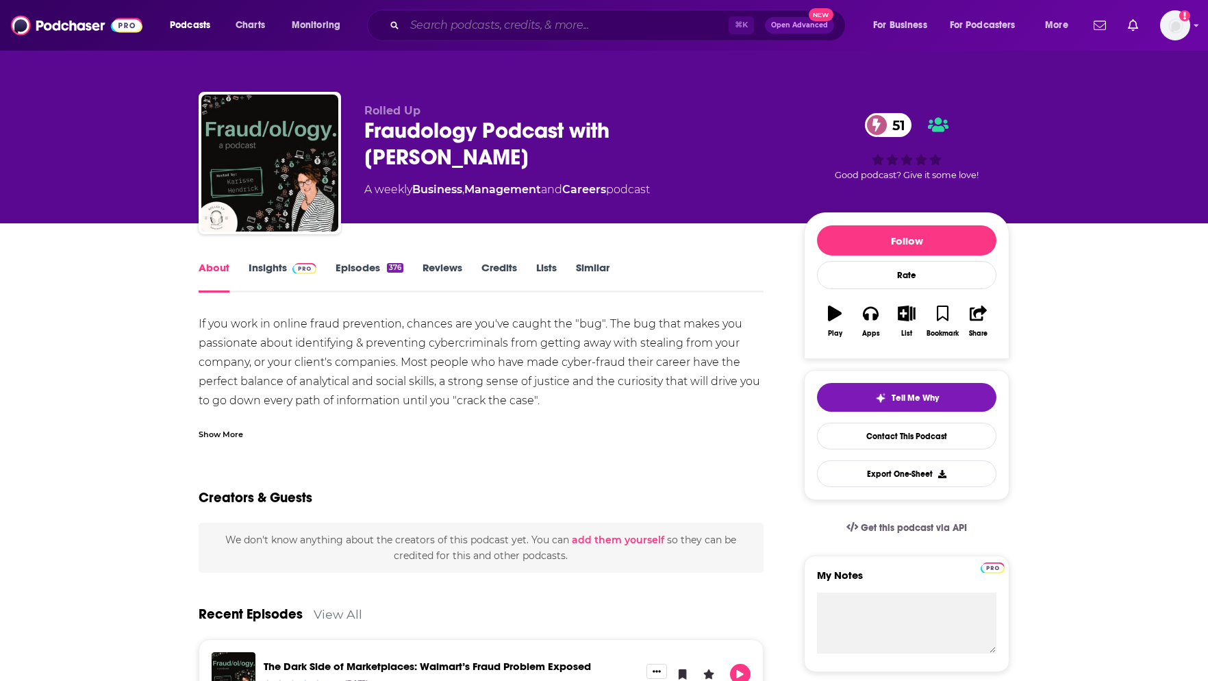 The width and height of the screenshot is (1208, 681). What do you see at coordinates (214, 277) in the screenshot?
I see `a: About` at bounding box center [214, 277].